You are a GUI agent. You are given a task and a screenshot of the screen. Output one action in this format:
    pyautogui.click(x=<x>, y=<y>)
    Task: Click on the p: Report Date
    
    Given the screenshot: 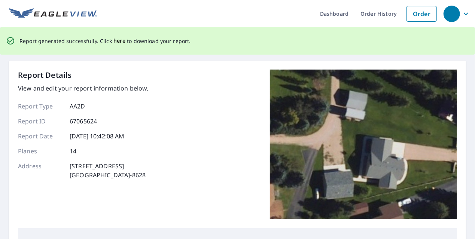 What is the action you would take?
    pyautogui.click(x=40, y=136)
    